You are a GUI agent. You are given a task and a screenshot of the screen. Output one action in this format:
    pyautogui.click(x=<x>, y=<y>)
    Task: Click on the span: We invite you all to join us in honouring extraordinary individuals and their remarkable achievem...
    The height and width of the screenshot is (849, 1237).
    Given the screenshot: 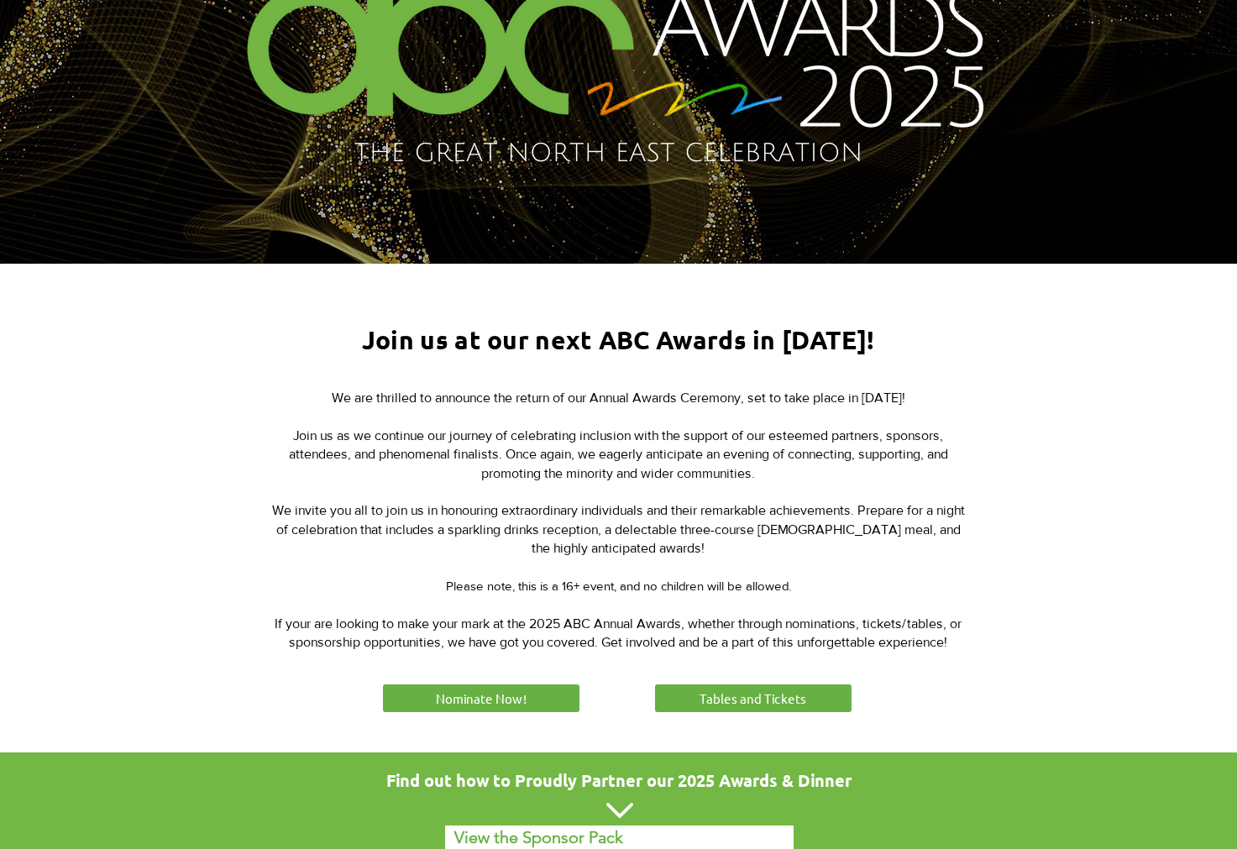 What is the action you would take?
    pyautogui.click(x=618, y=529)
    